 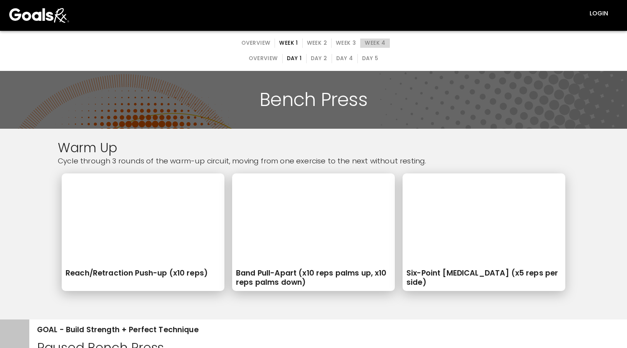 What do you see at coordinates (288, 43) in the screenshot?
I see `button: Week 1` at bounding box center [288, 43].